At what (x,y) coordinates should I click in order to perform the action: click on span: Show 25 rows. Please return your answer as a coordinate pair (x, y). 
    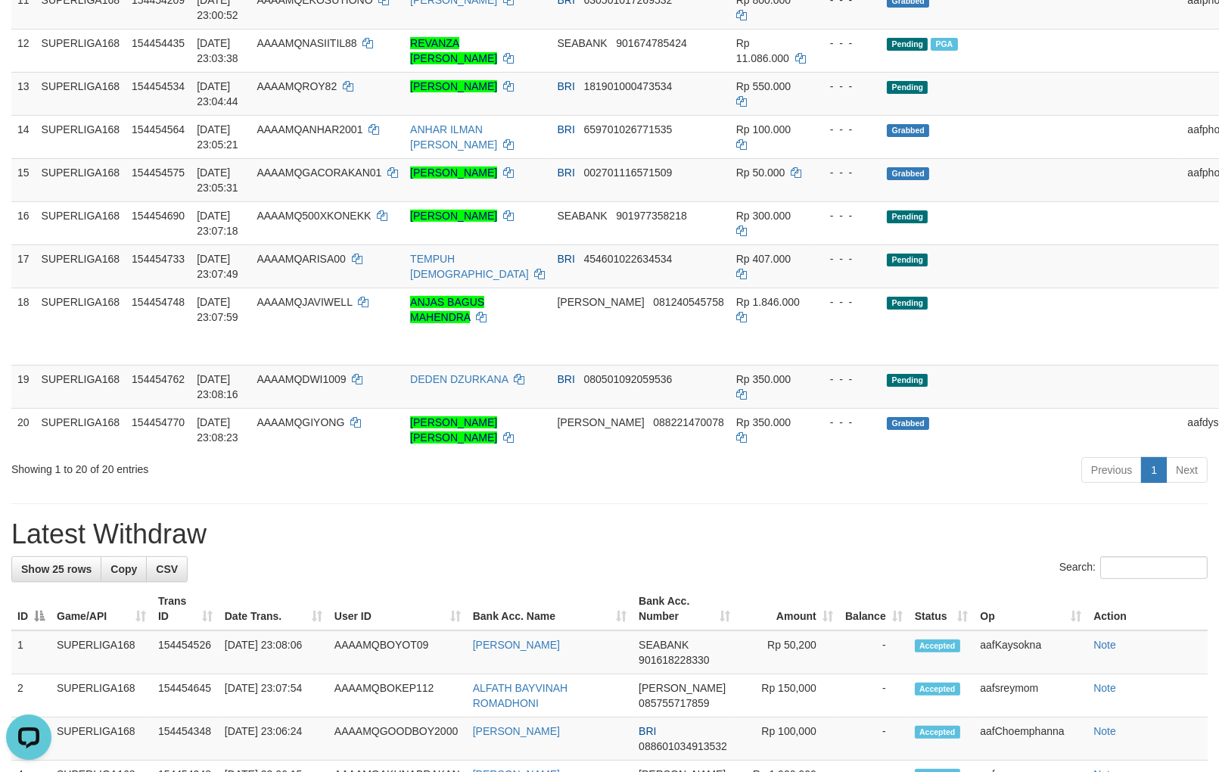
    Looking at the image, I should click on (56, 569).